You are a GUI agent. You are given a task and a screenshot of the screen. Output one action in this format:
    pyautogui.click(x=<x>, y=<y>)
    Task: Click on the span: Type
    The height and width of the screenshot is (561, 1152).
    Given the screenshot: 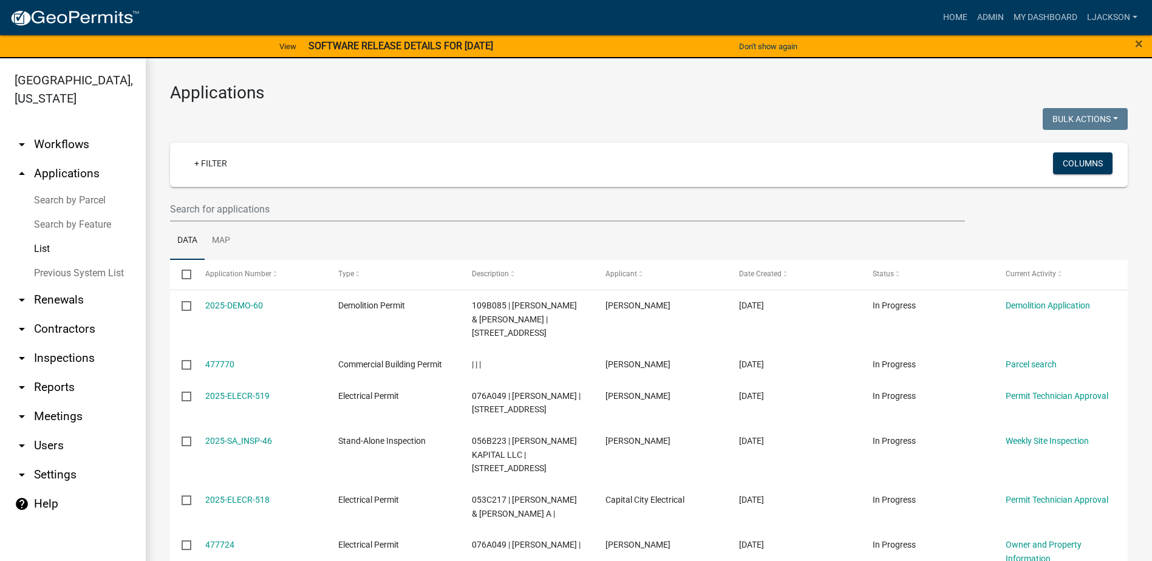 What is the action you would take?
    pyautogui.click(x=346, y=274)
    